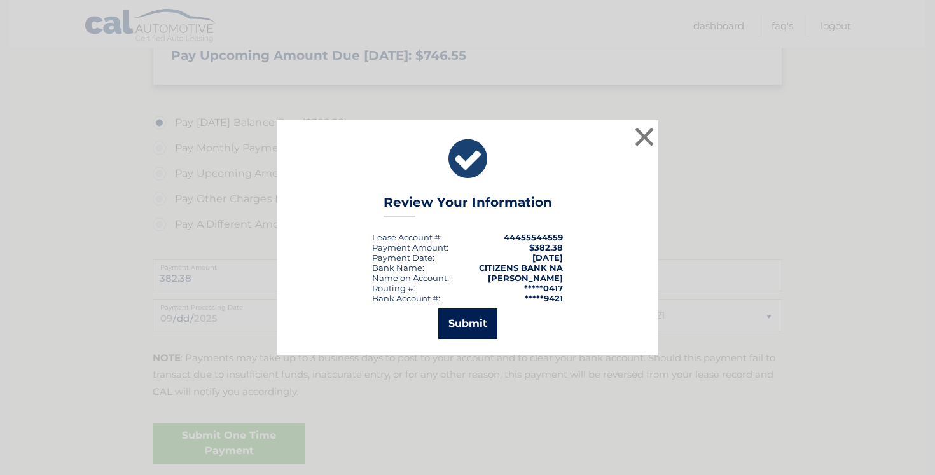 This screenshot has width=935, height=475. I want to click on div: Bank Account #:, so click(406, 298).